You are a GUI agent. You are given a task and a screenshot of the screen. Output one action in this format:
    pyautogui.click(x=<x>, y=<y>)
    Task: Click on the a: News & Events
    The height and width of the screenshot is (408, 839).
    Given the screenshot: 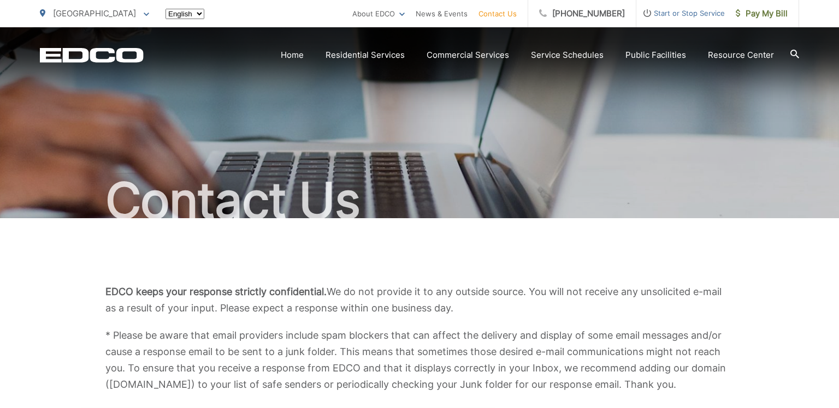 What is the action you would take?
    pyautogui.click(x=441, y=14)
    